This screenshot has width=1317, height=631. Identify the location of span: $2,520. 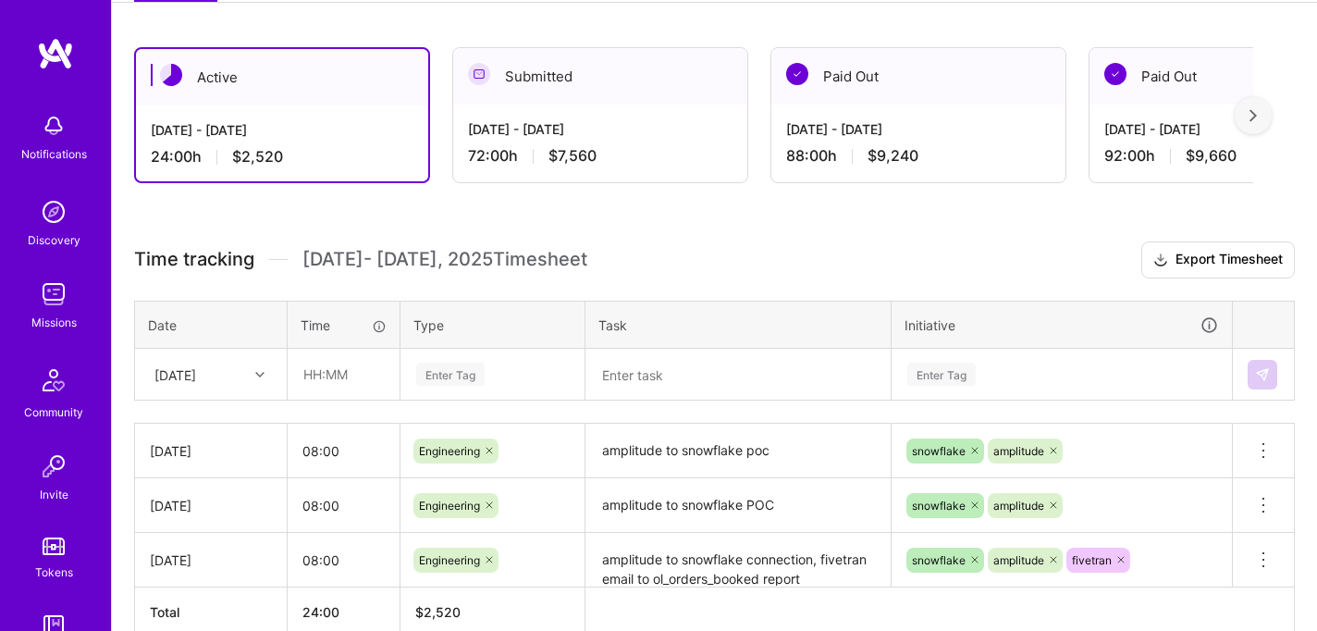
(257, 156).